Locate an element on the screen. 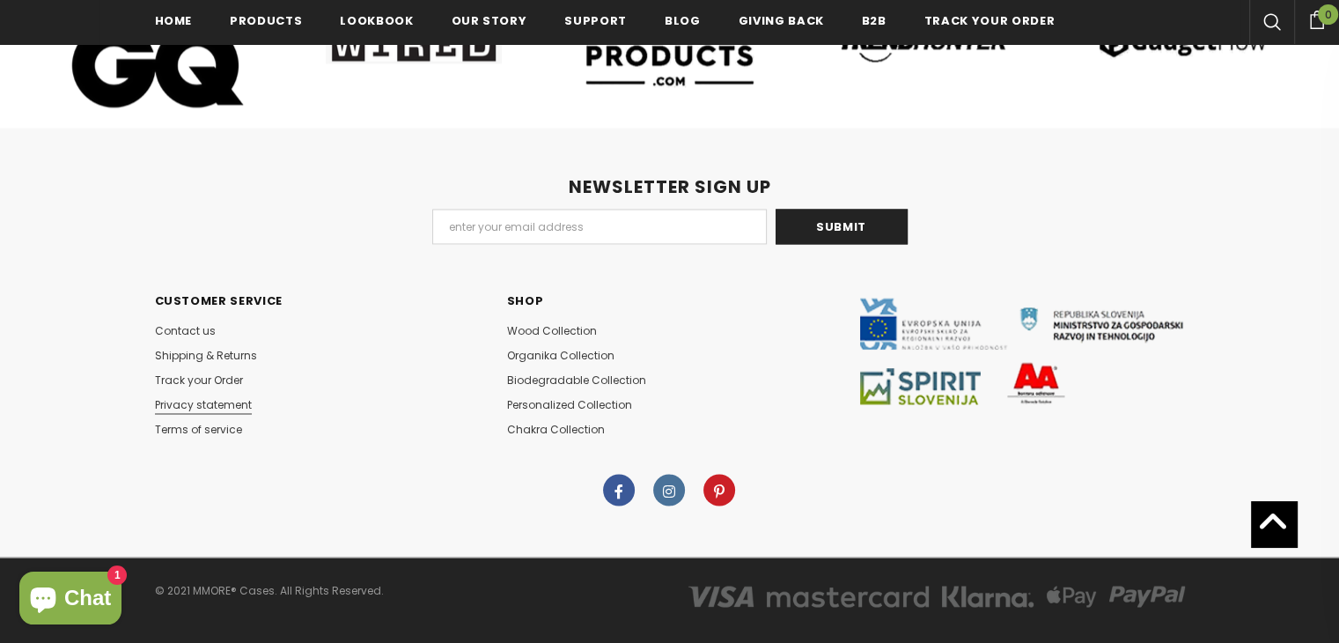  span: Shipping & Returns is located at coordinates (206, 355).